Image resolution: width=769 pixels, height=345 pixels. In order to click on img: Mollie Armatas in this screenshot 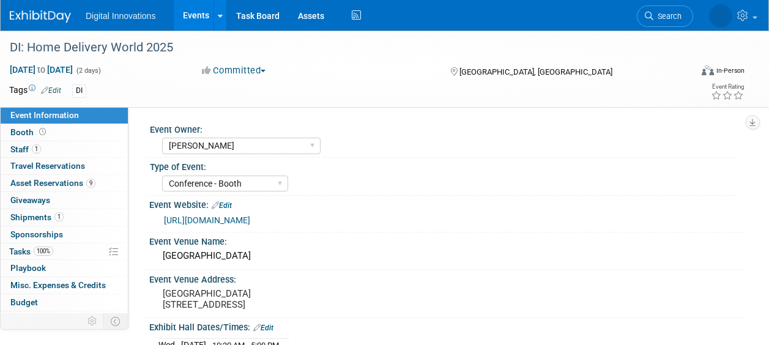, I will do `click(721, 16)`.